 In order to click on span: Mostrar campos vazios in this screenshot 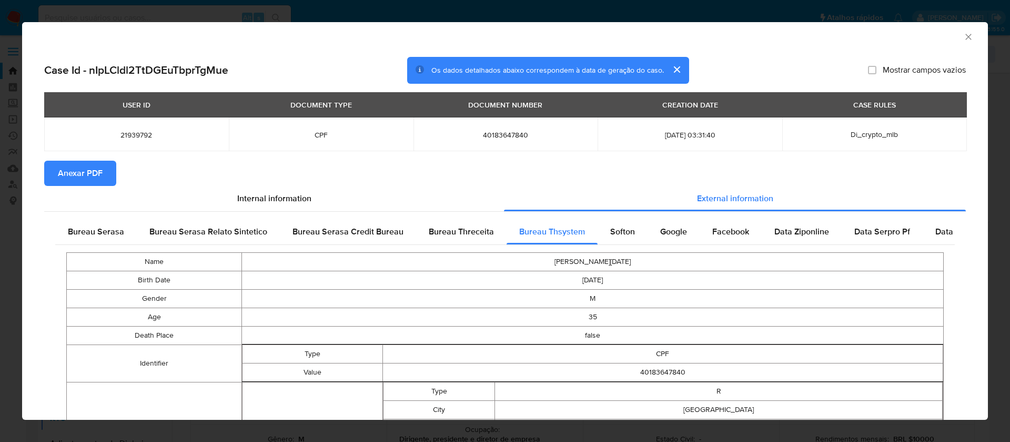, I will do `click(925, 70)`.